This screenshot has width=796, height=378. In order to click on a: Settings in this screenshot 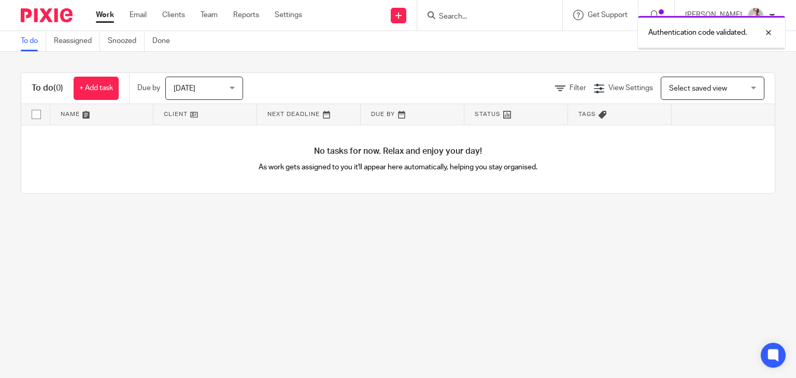, I will do `click(288, 15)`.